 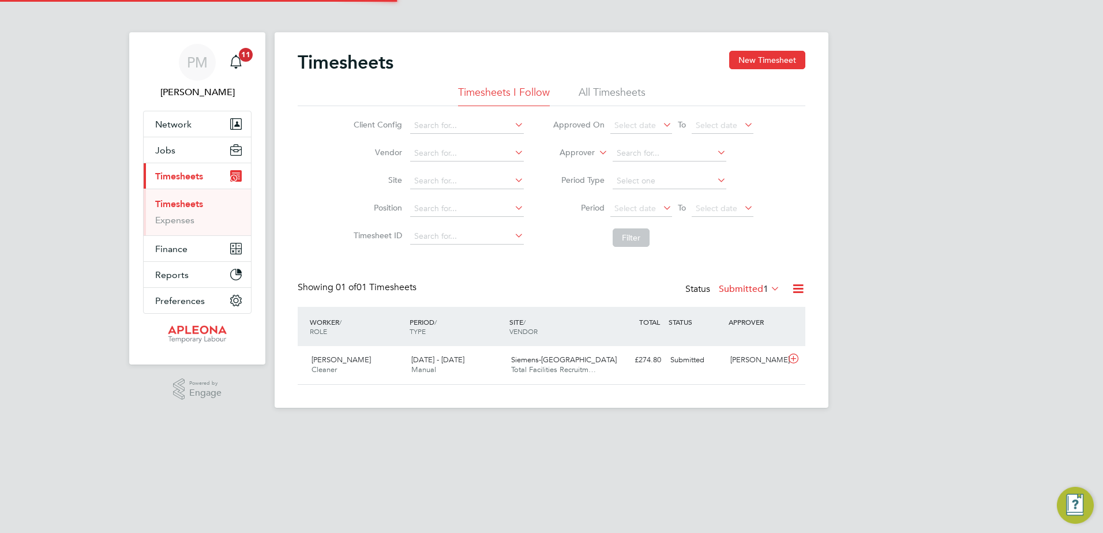 I want to click on nav: Main navigation, so click(x=197, y=198).